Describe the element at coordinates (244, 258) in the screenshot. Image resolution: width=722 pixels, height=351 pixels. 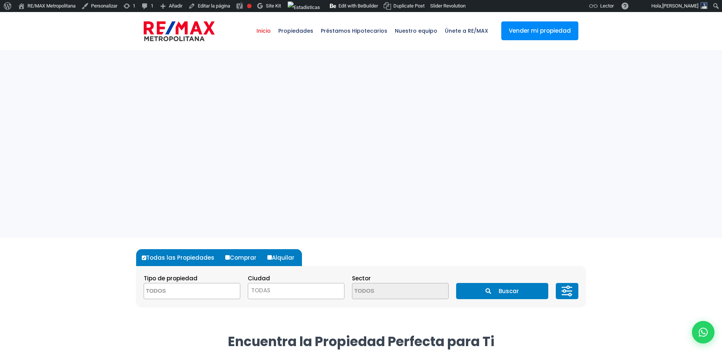
I see `label: Comprar` at that location.